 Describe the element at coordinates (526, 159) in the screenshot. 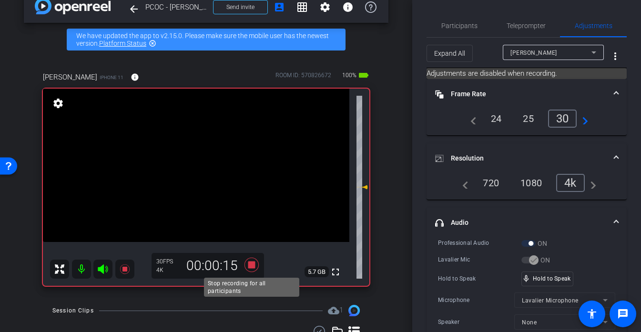

I see `mat-expansion-panel-header: Resolution` at that location.